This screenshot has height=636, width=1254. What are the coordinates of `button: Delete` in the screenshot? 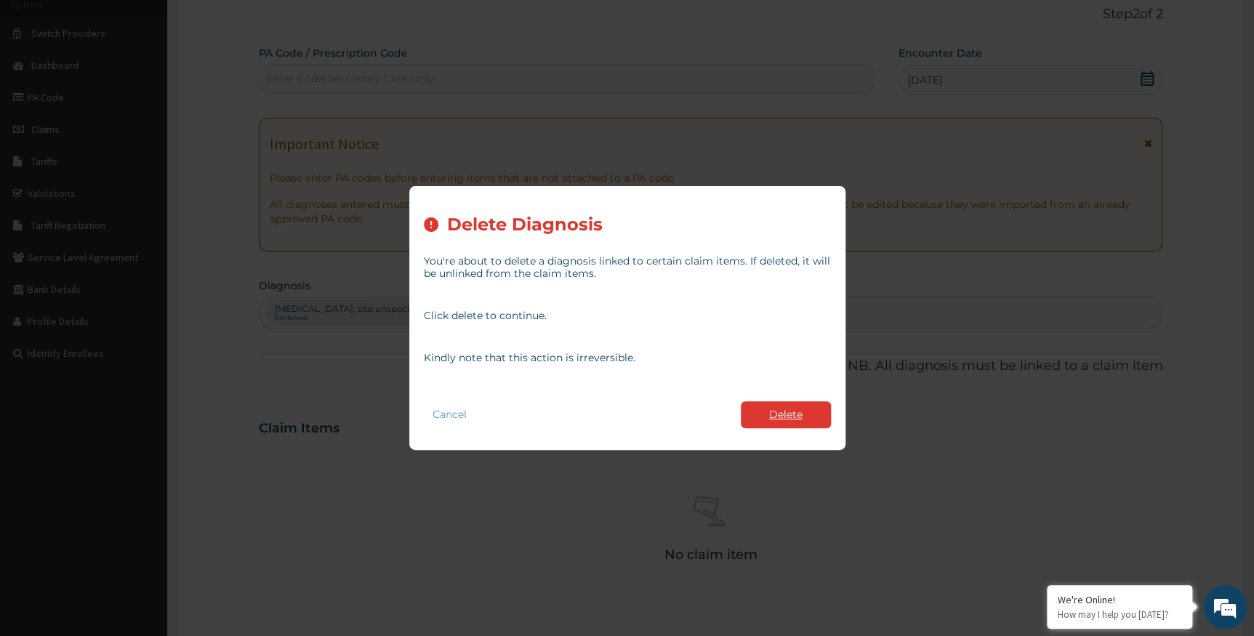 It's located at (786, 414).